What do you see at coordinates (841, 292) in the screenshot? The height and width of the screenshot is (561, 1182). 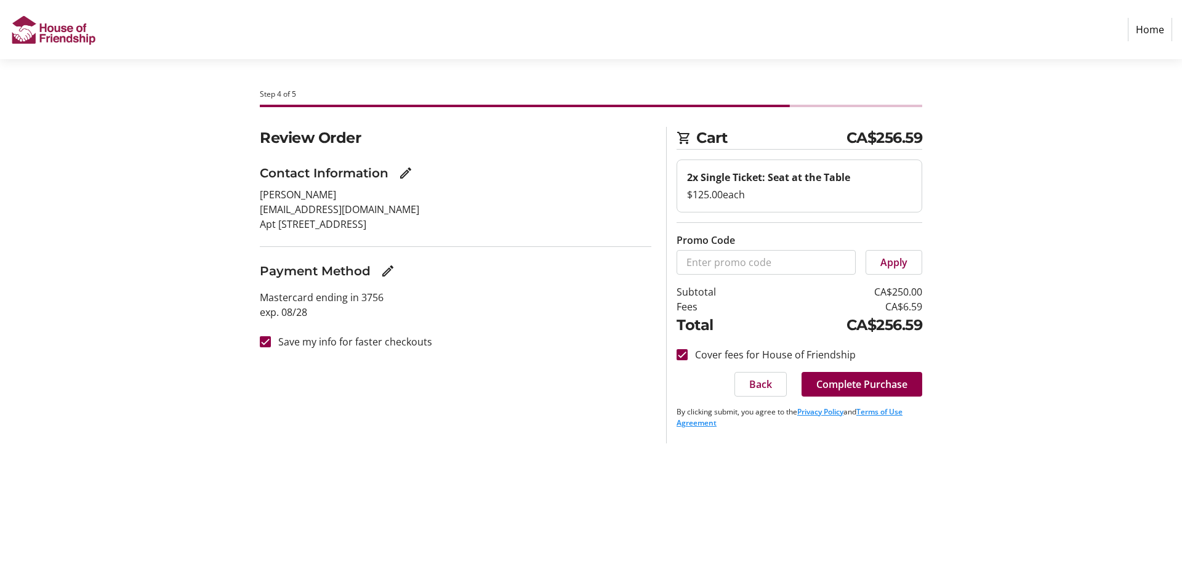 I see `td: CA$250.00` at bounding box center [841, 292].